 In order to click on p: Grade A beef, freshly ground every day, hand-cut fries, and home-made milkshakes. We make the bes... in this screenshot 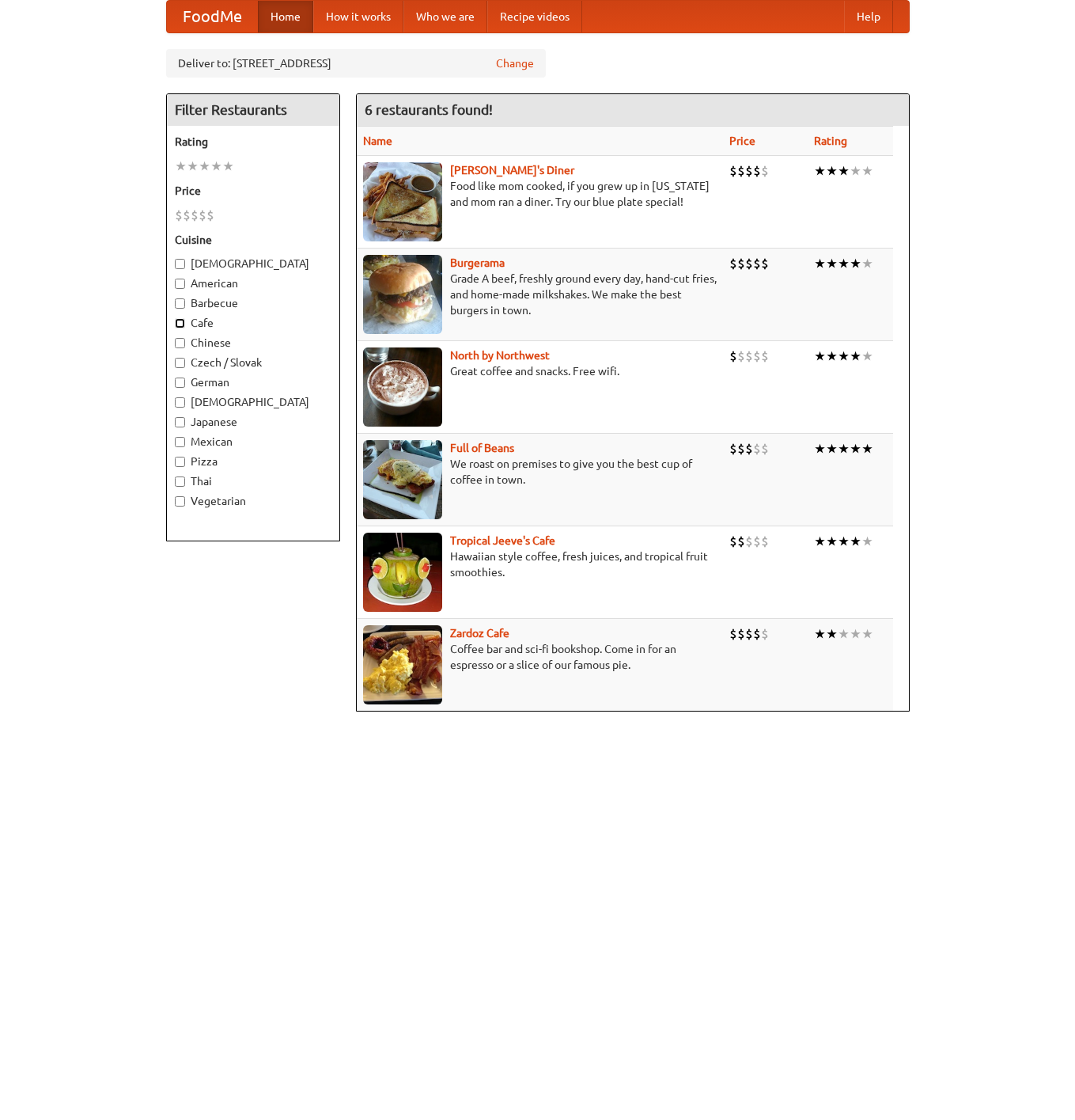, I will do `click(540, 295)`.